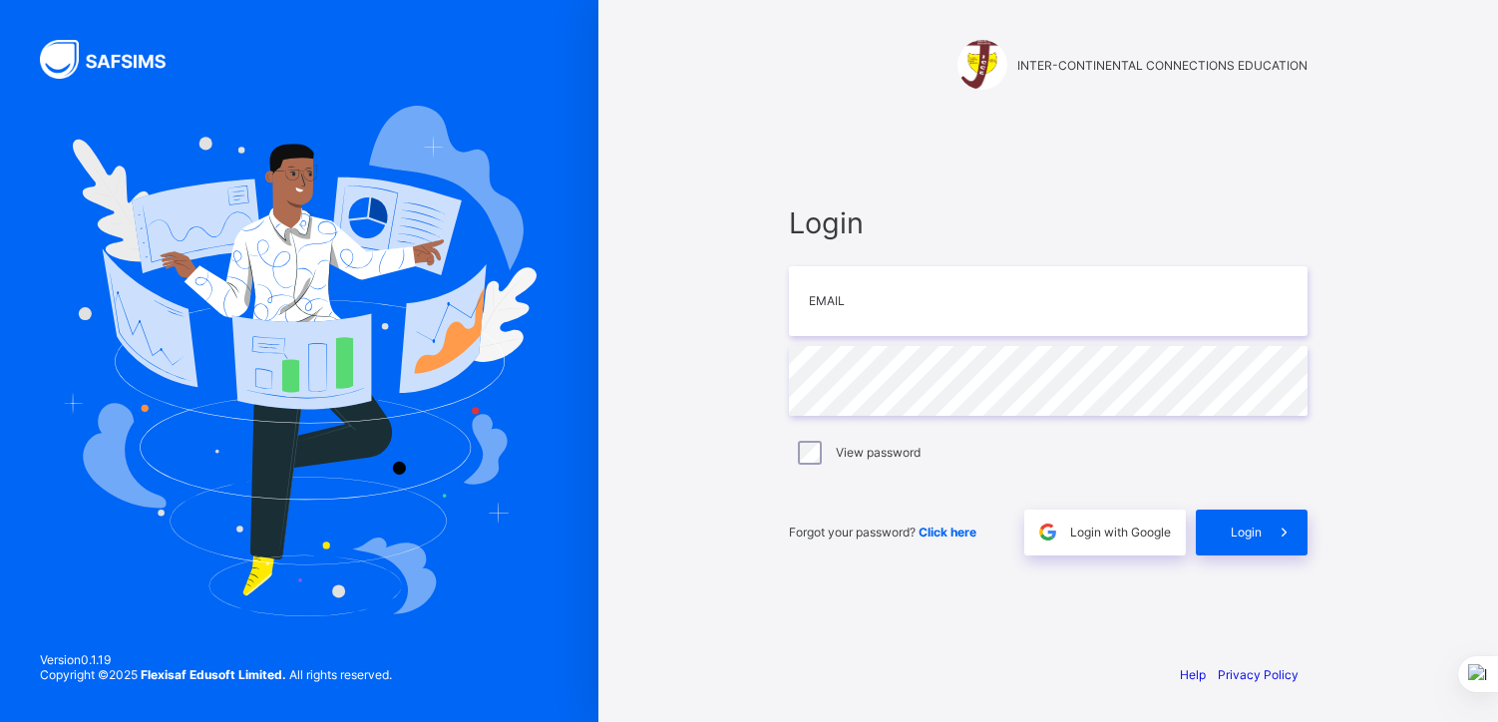 Image resolution: width=1498 pixels, height=722 pixels. Describe the element at coordinates (299, 361) in the screenshot. I see `img: Hero Image` at that location.